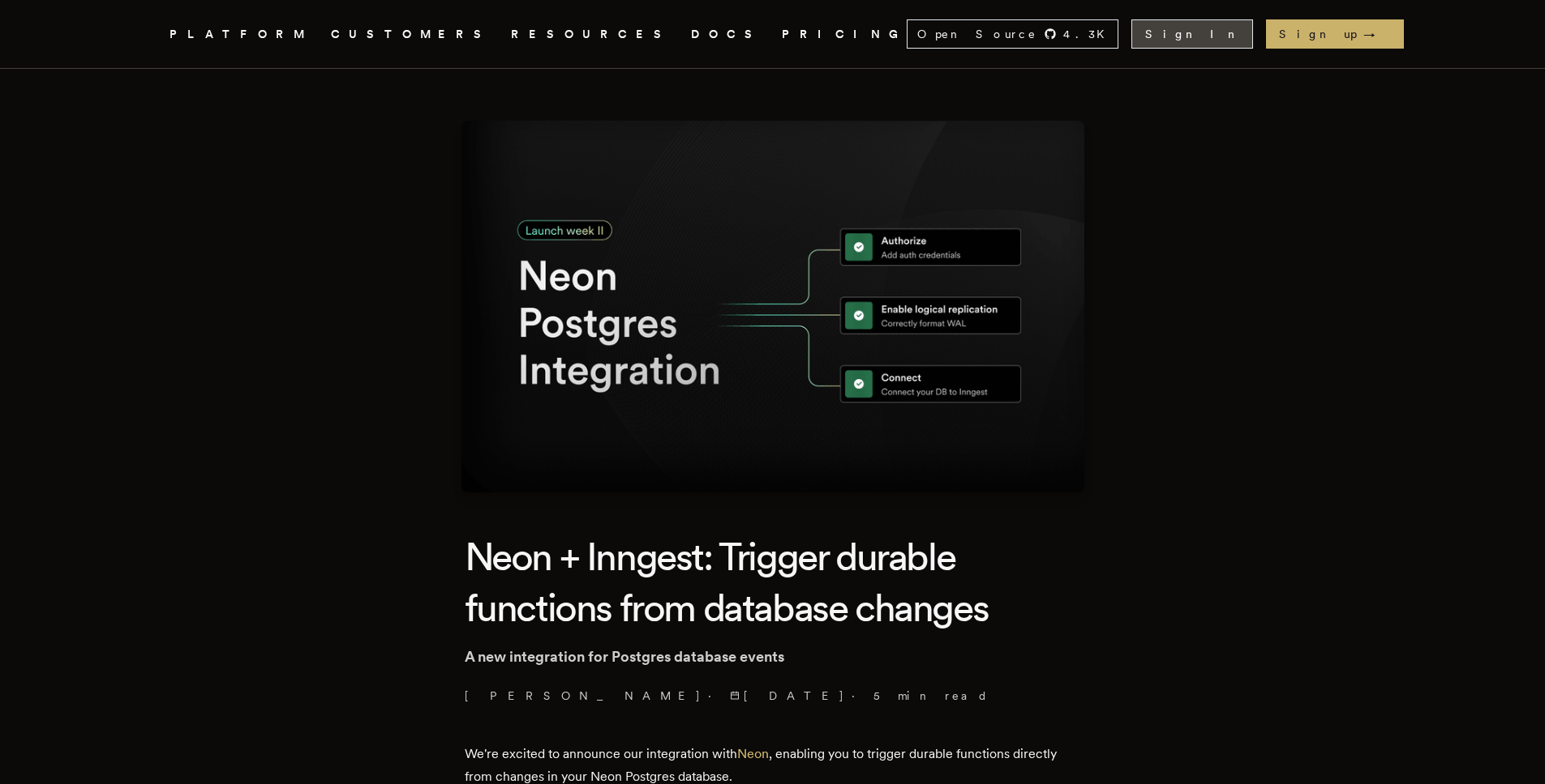 This screenshot has height=784, width=1545. Describe the element at coordinates (844, 34) in the screenshot. I see `a: PRICING` at that location.